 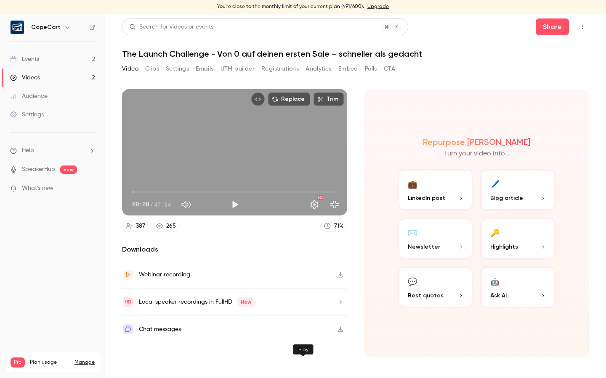 I want to click on a: 71%, so click(x=333, y=226).